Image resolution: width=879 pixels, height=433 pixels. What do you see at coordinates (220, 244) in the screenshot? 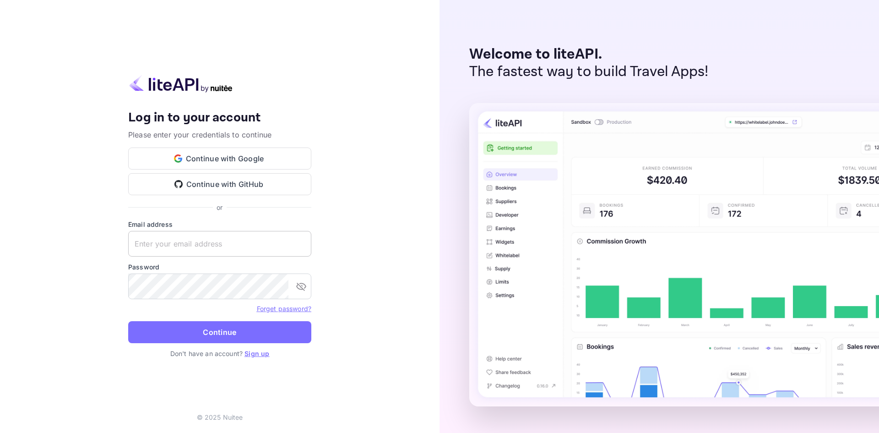
I see `input: Enter your email address` at bounding box center [220, 244].